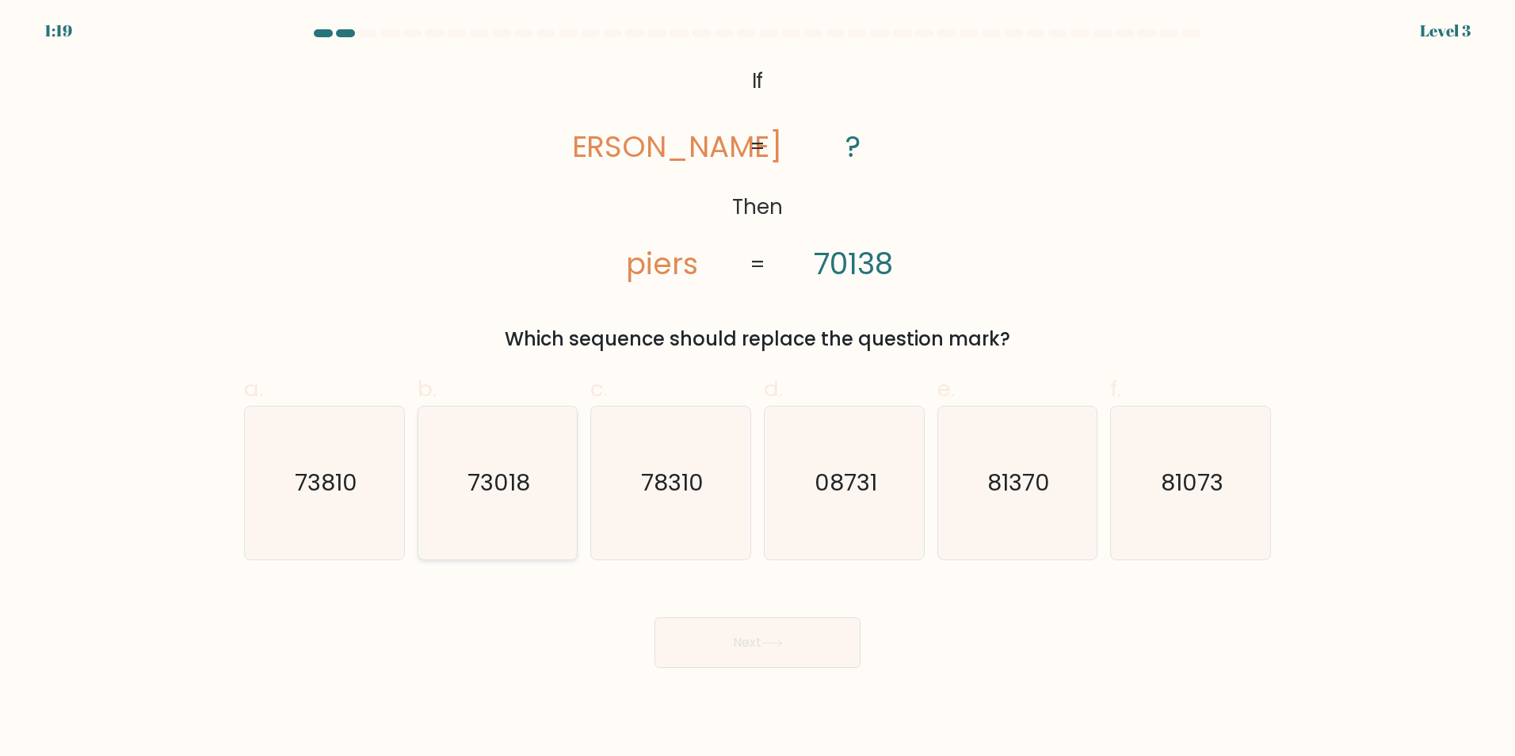  Describe the element at coordinates (499, 483) in the screenshot. I see `text: 73018` at that location.